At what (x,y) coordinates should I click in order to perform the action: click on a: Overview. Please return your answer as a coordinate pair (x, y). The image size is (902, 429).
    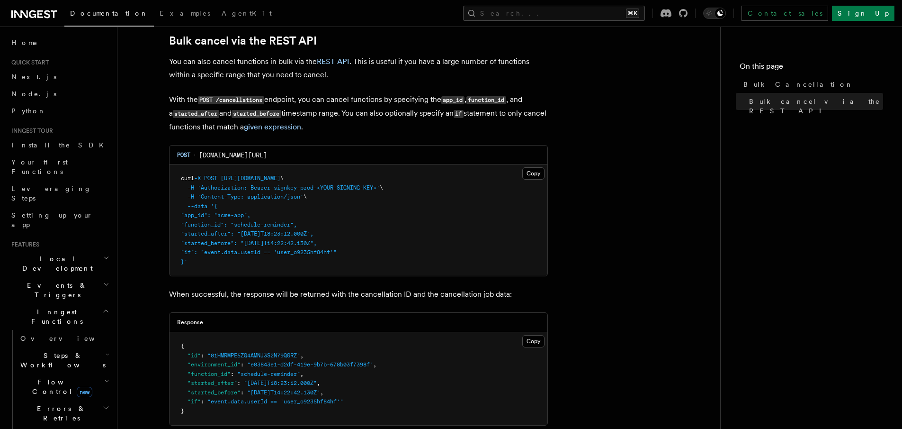
    Looking at the image, I should click on (64, 338).